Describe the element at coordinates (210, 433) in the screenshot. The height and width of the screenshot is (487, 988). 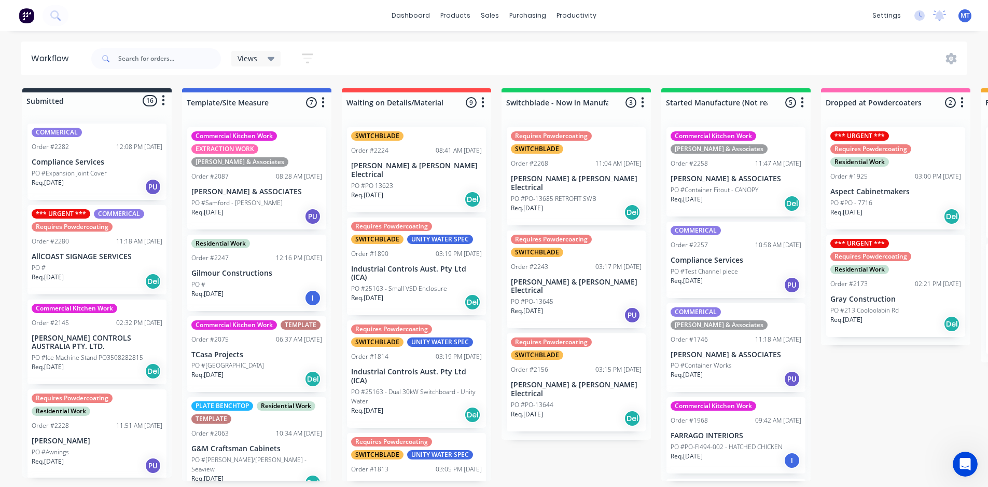
I see `div: Order #2063` at that location.